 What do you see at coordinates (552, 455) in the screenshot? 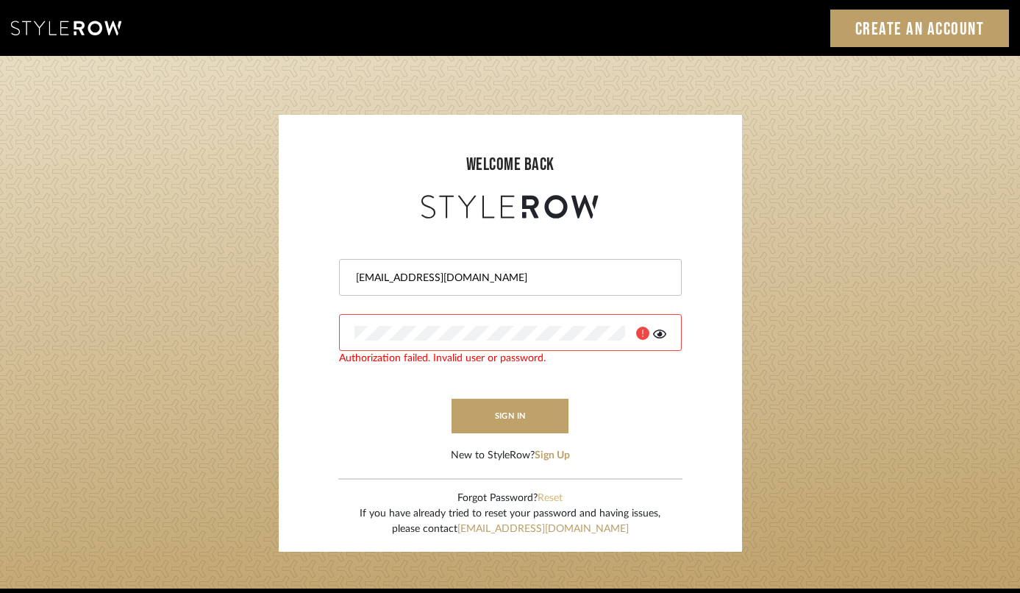
I see `button: Sign Up` at bounding box center [552, 455].